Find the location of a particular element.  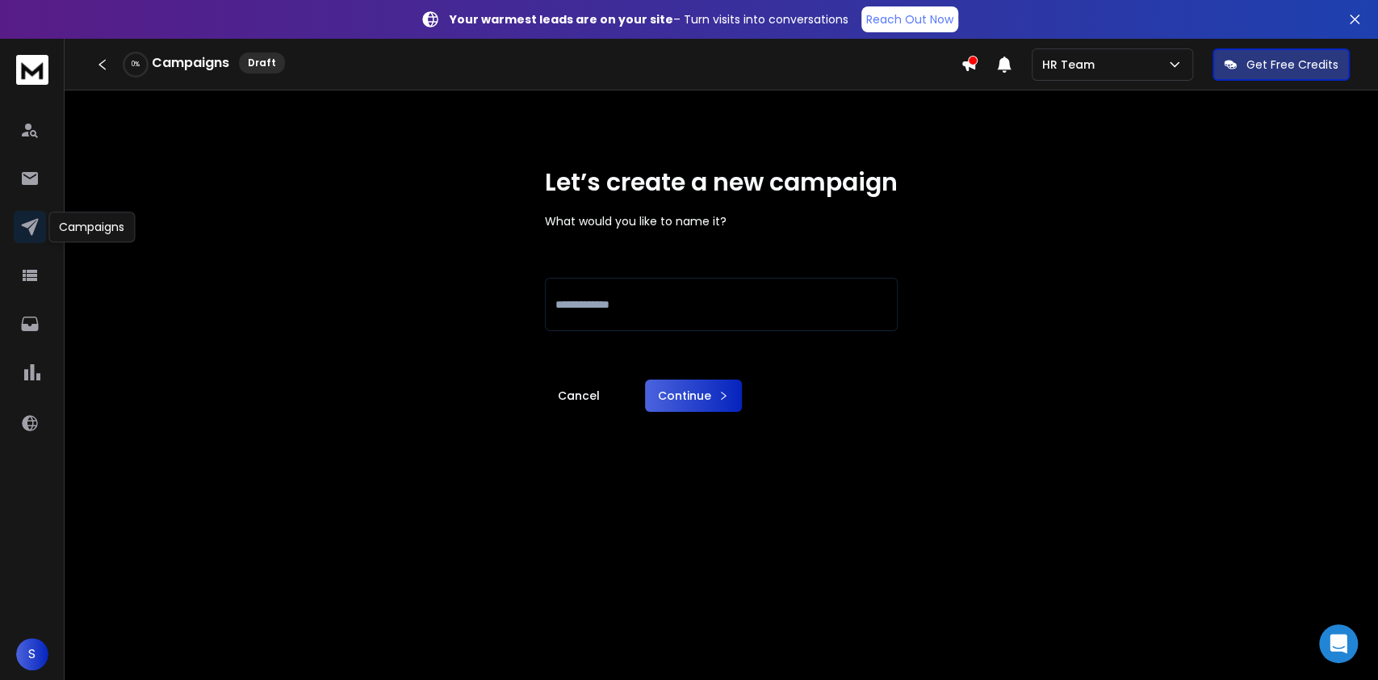

a: Reach Out Now is located at coordinates (910, 19).